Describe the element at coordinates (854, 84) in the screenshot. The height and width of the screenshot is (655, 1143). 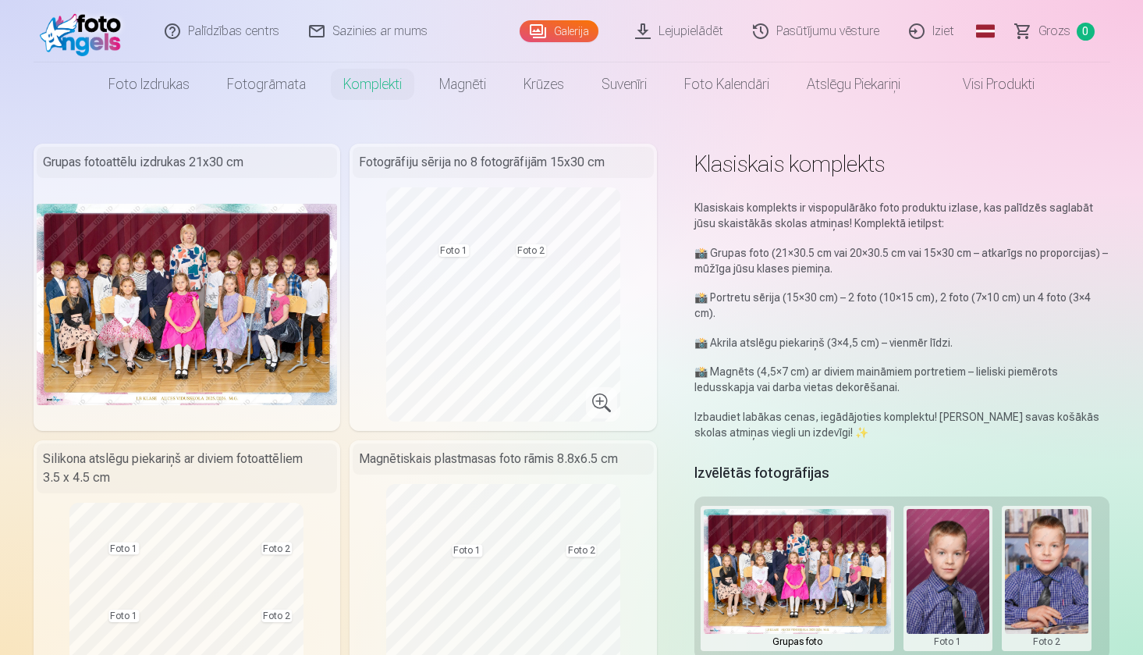
I see `a: Atslēgu piekariņi` at that location.